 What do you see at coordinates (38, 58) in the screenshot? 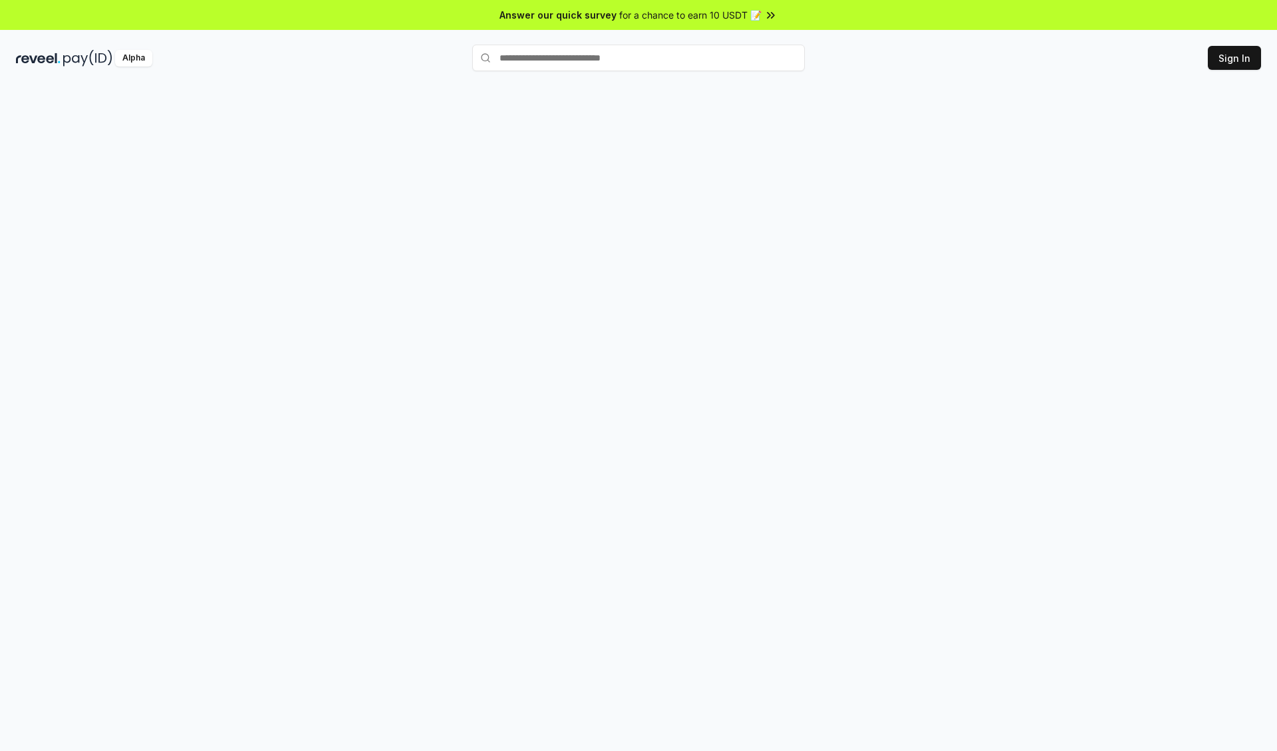
I see `img: reveel_dark` at bounding box center [38, 58].